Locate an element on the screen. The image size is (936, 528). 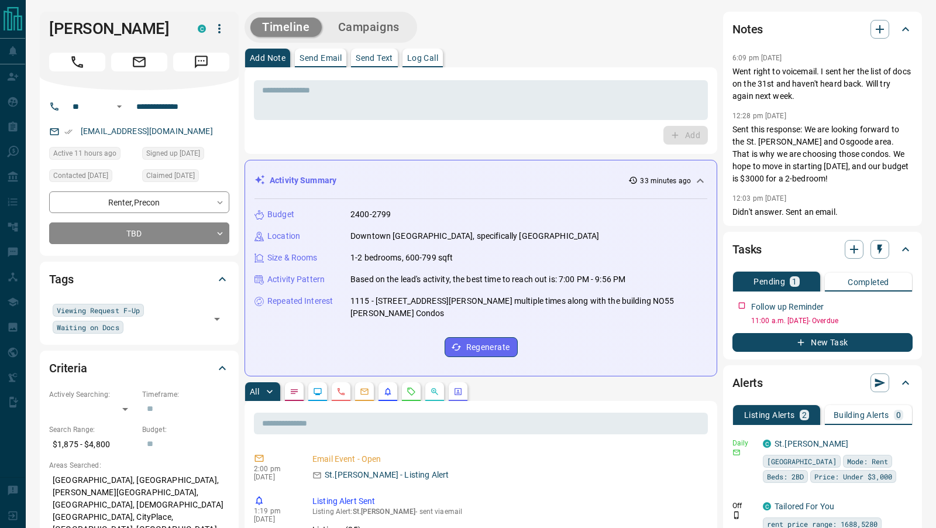
p: Budget: is located at coordinates (186, 430).